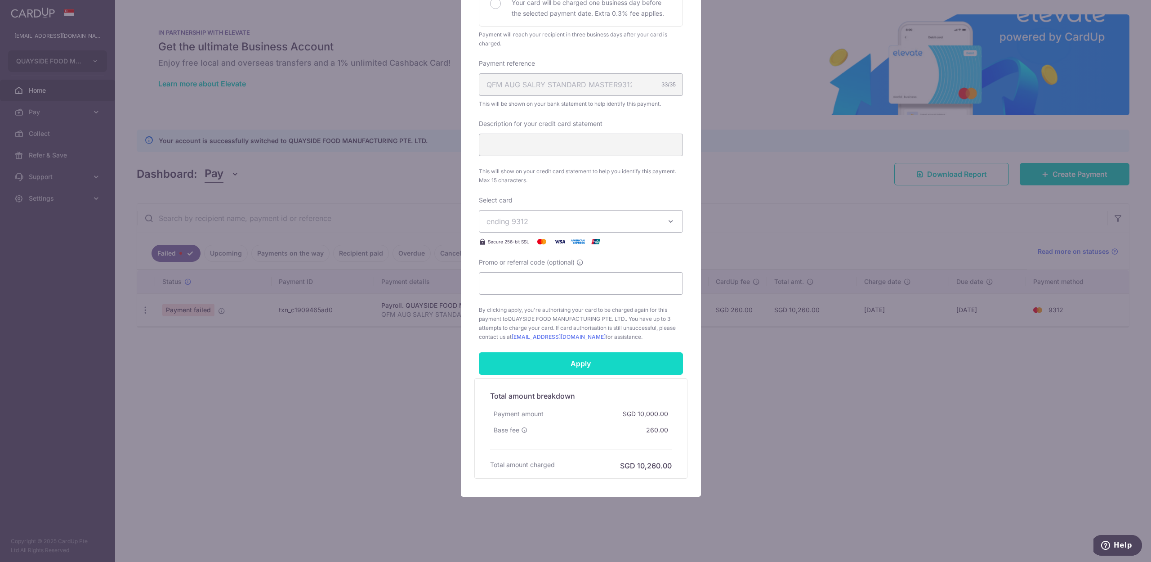 This screenshot has width=1151, height=562. I want to click on h6: SGD 10,260.00, so click(646, 465).